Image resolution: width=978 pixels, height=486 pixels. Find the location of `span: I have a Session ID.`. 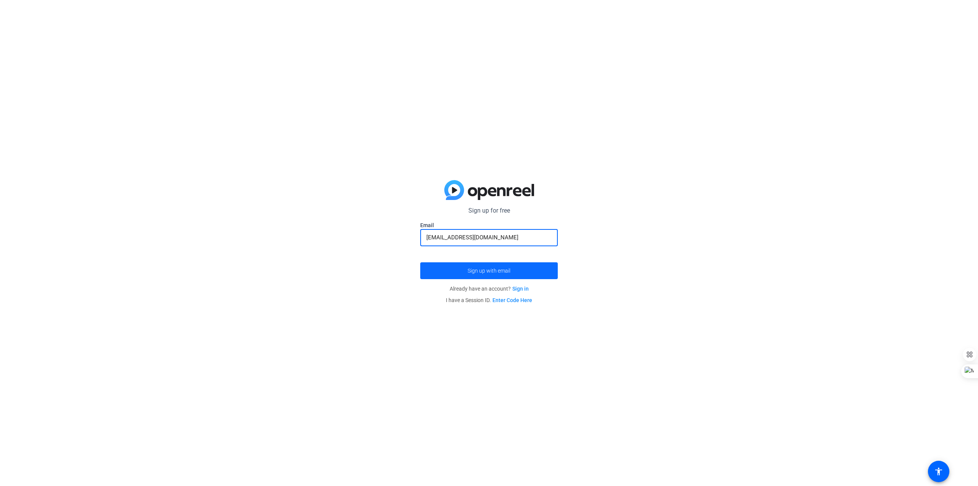

span: I have a Session ID. is located at coordinates (489, 300).